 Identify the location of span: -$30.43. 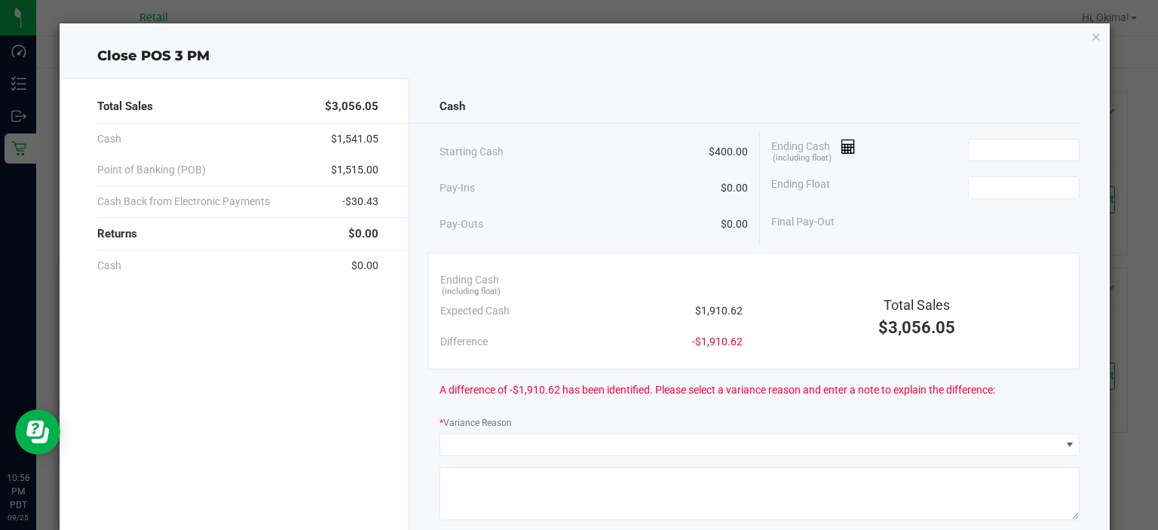
(360, 201).